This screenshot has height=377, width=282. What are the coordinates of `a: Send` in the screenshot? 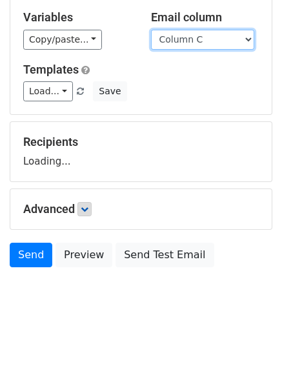 It's located at (31, 255).